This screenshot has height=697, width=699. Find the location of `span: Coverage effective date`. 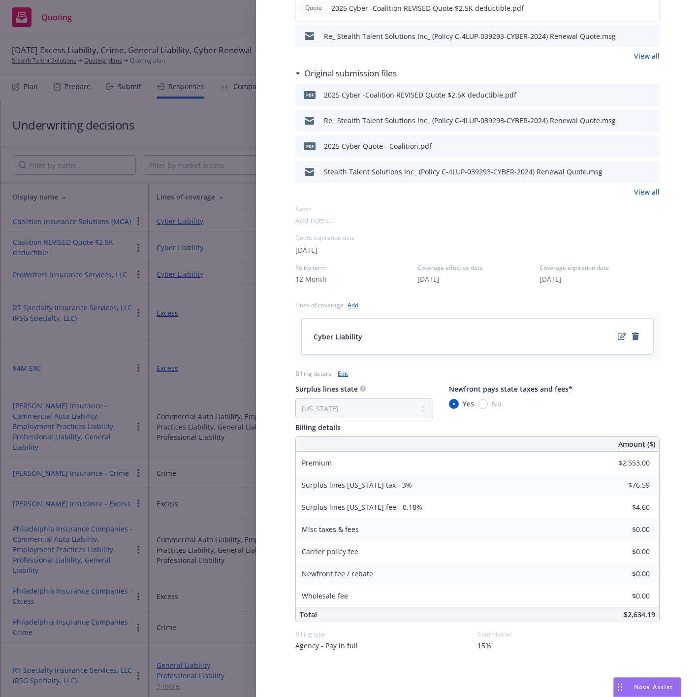

span: Coverage effective date is located at coordinates (478, 267).